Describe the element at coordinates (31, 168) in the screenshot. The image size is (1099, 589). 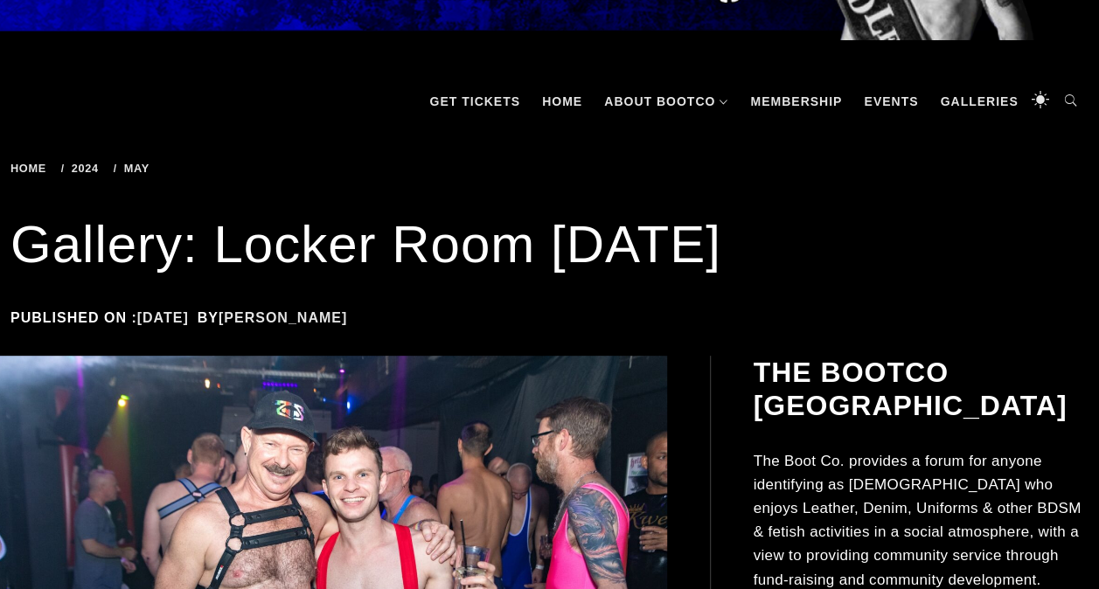
I see `span: Home` at that location.